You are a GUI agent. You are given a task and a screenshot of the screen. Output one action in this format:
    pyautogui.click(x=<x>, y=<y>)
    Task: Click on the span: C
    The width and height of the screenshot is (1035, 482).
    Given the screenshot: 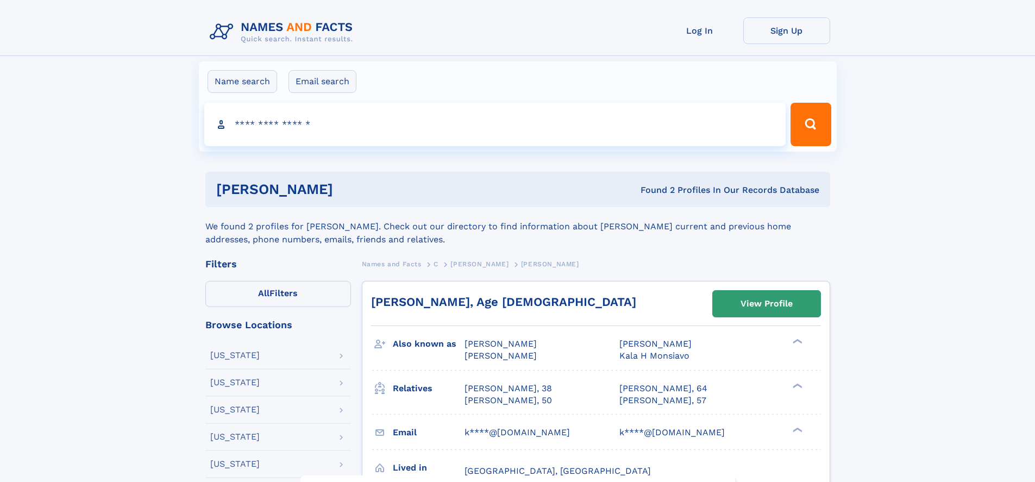 What is the action you would take?
    pyautogui.click(x=436, y=264)
    